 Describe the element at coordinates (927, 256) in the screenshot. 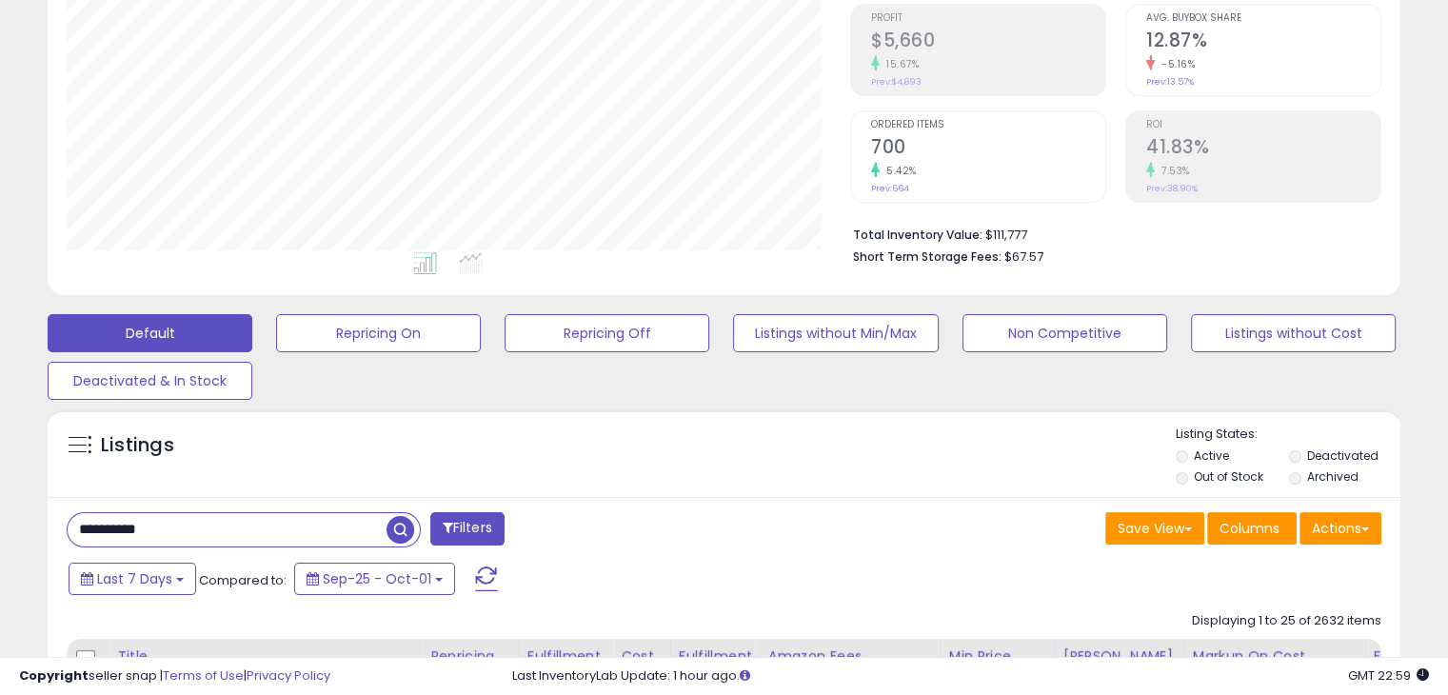

I see `b: Short Term Storage Fees:` at that location.